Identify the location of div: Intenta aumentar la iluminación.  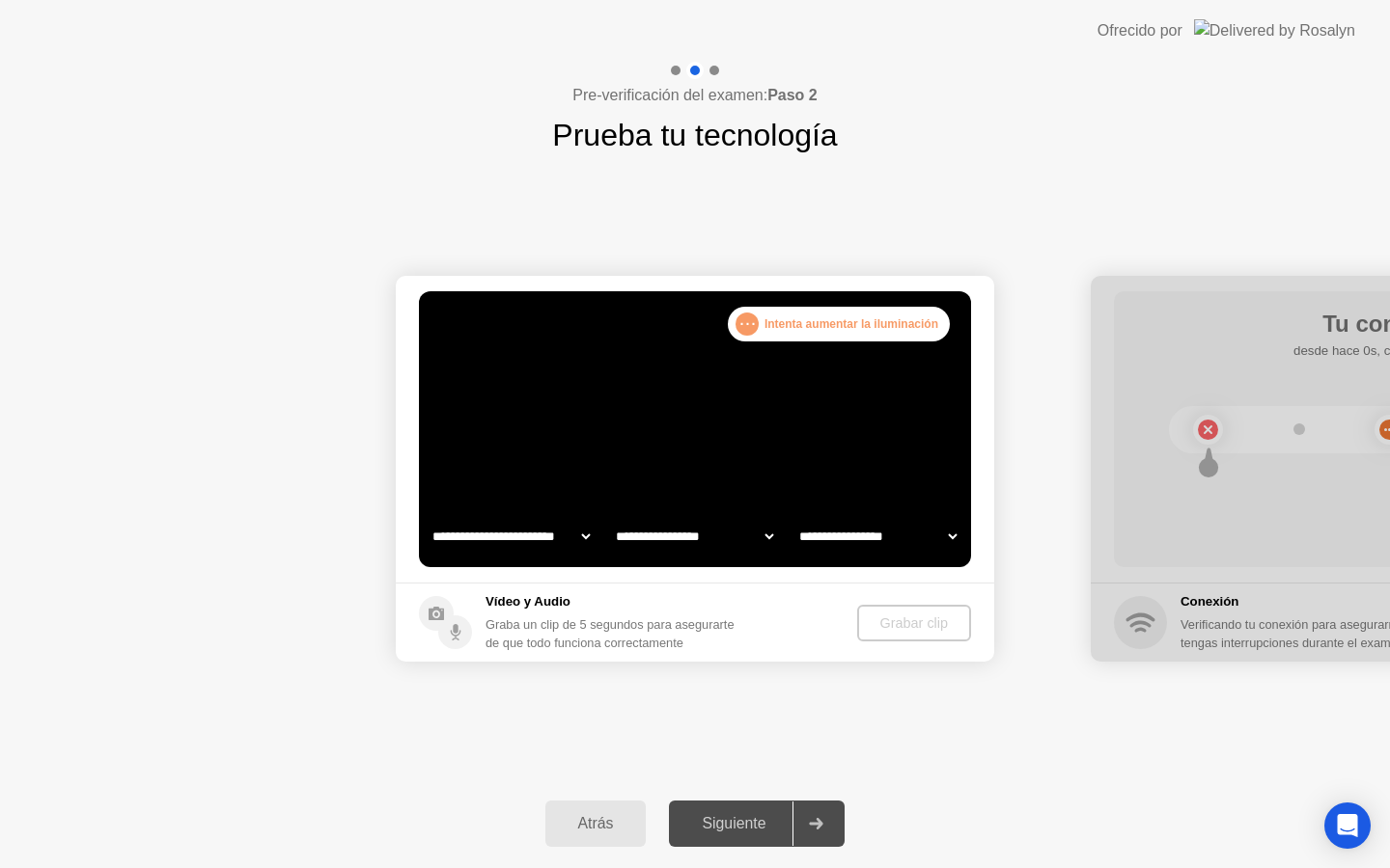
(839, 324).